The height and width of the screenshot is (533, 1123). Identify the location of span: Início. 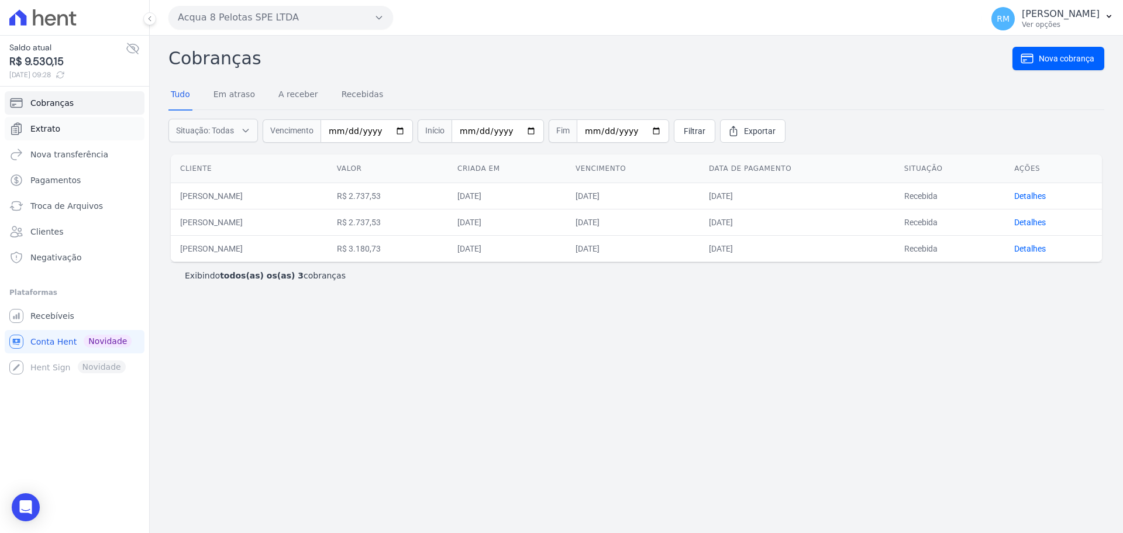
(434, 131).